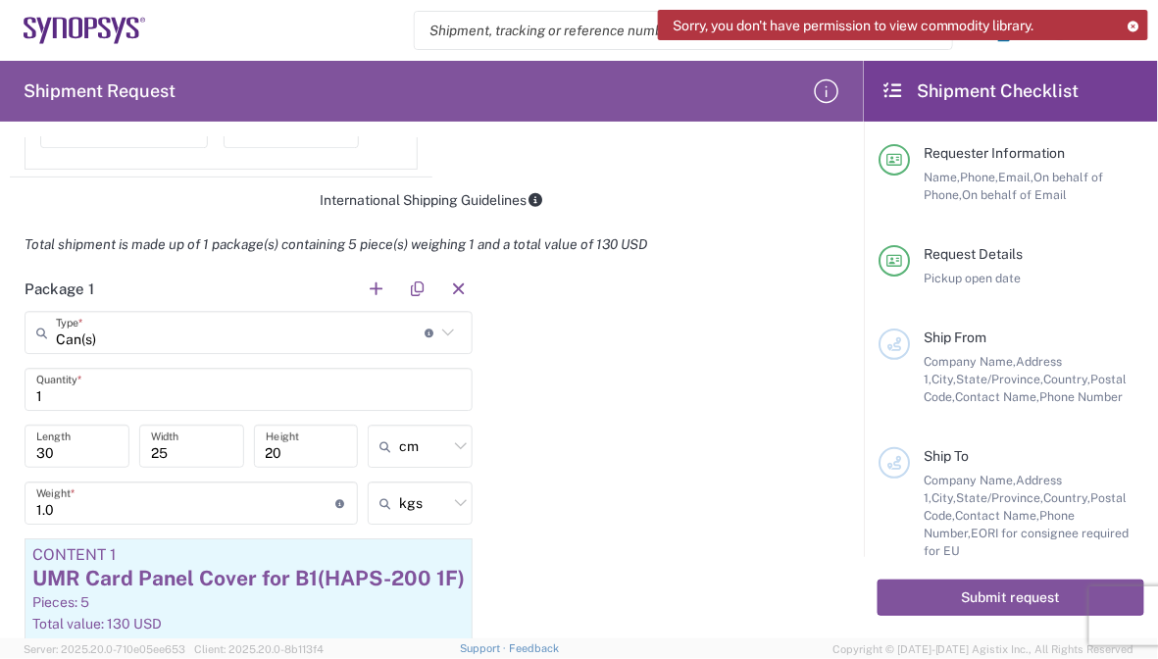  What do you see at coordinates (533, 648) in the screenshot?
I see `a: Feedback` at bounding box center [533, 648].